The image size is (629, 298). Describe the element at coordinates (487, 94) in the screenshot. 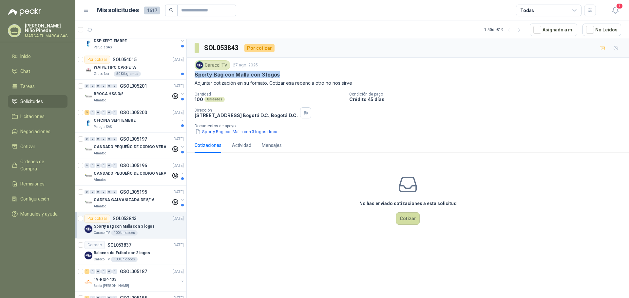

I see `p: Condición de pago` at that location.